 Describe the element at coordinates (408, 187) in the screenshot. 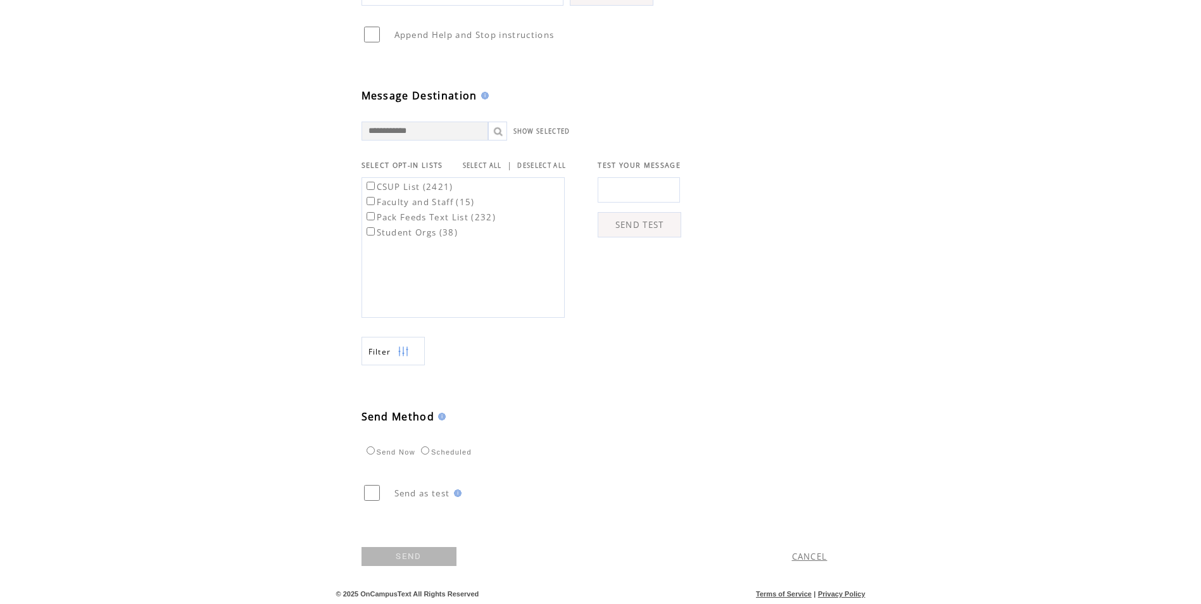

I see `label: CSUP List (2421)` at that location.